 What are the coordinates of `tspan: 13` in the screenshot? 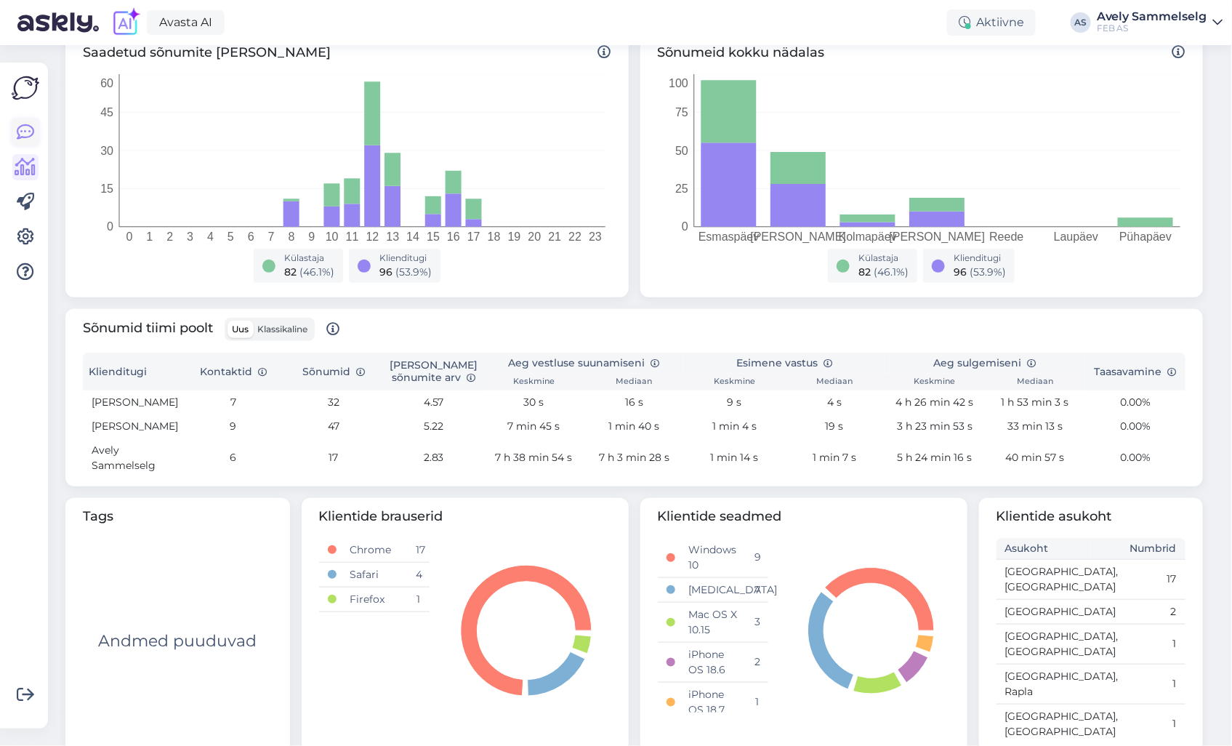 It's located at (393, 236).